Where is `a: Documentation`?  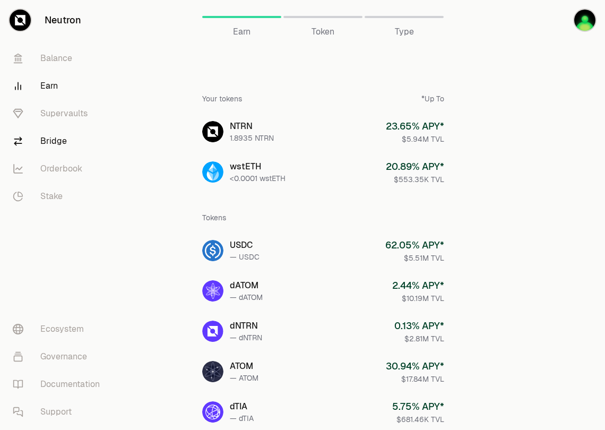
a: Documentation is located at coordinates (59, 384).